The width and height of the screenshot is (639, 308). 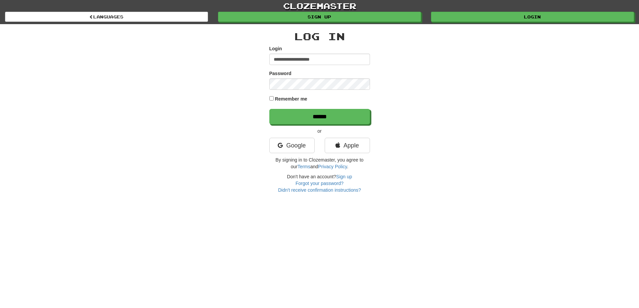 I want to click on p: or, so click(x=320, y=131).